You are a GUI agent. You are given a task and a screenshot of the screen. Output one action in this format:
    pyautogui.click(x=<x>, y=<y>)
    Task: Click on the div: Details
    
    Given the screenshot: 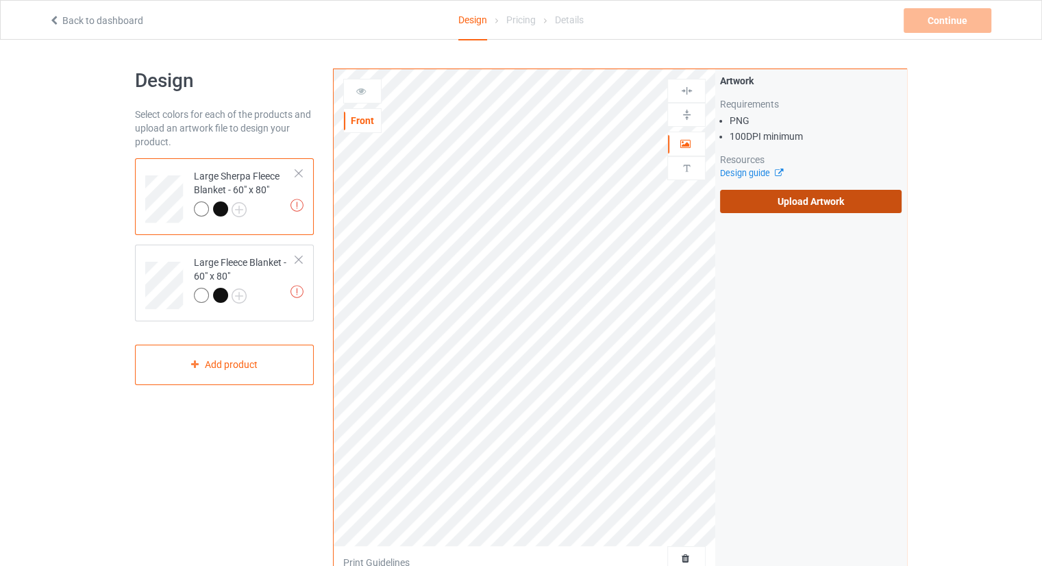 What is the action you would take?
    pyautogui.click(x=569, y=20)
    